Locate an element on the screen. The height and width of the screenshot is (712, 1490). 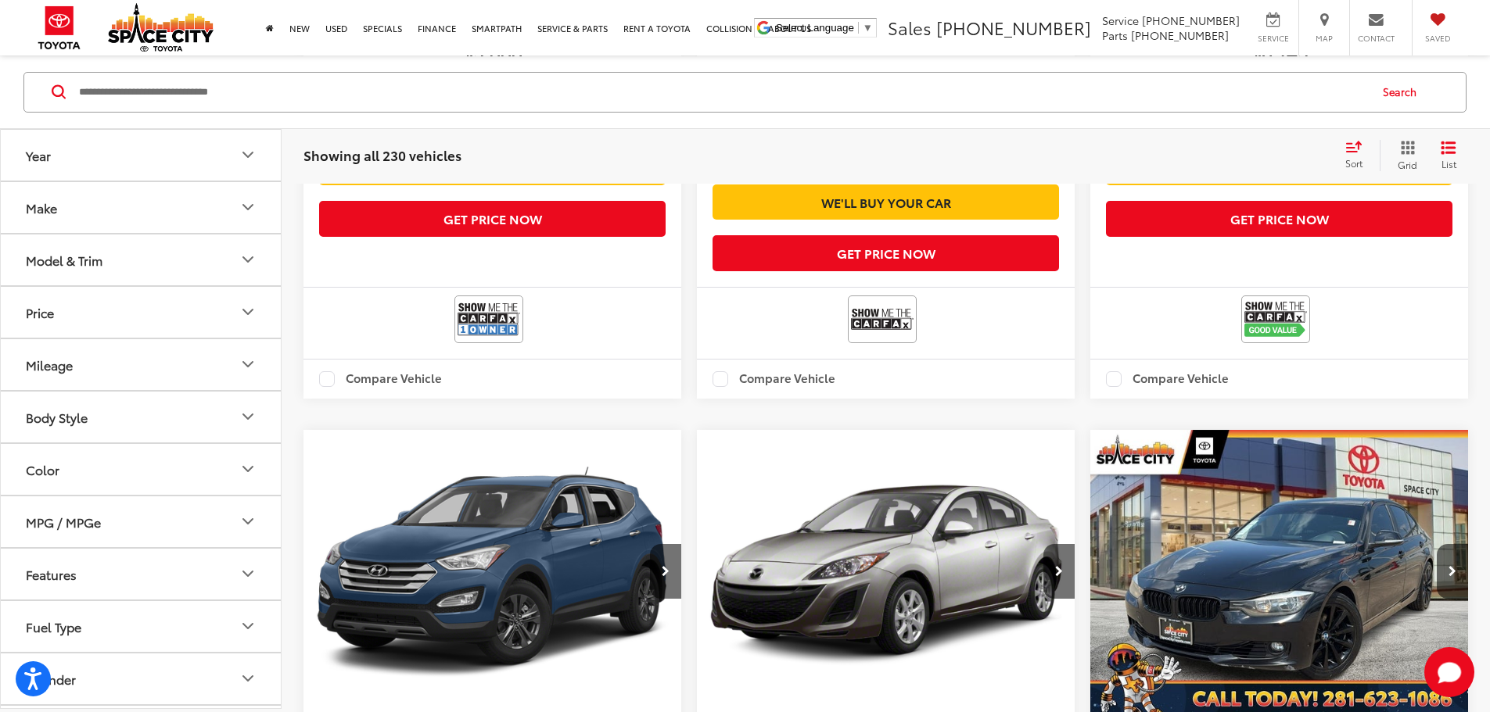
button: Search is located at coordinates (1403, 91).